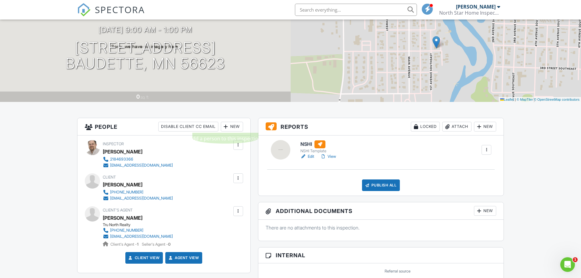  Describe the element at coordinates (470, 13) in the screenshot. I see `div: North Star Home Inspection` at that location.